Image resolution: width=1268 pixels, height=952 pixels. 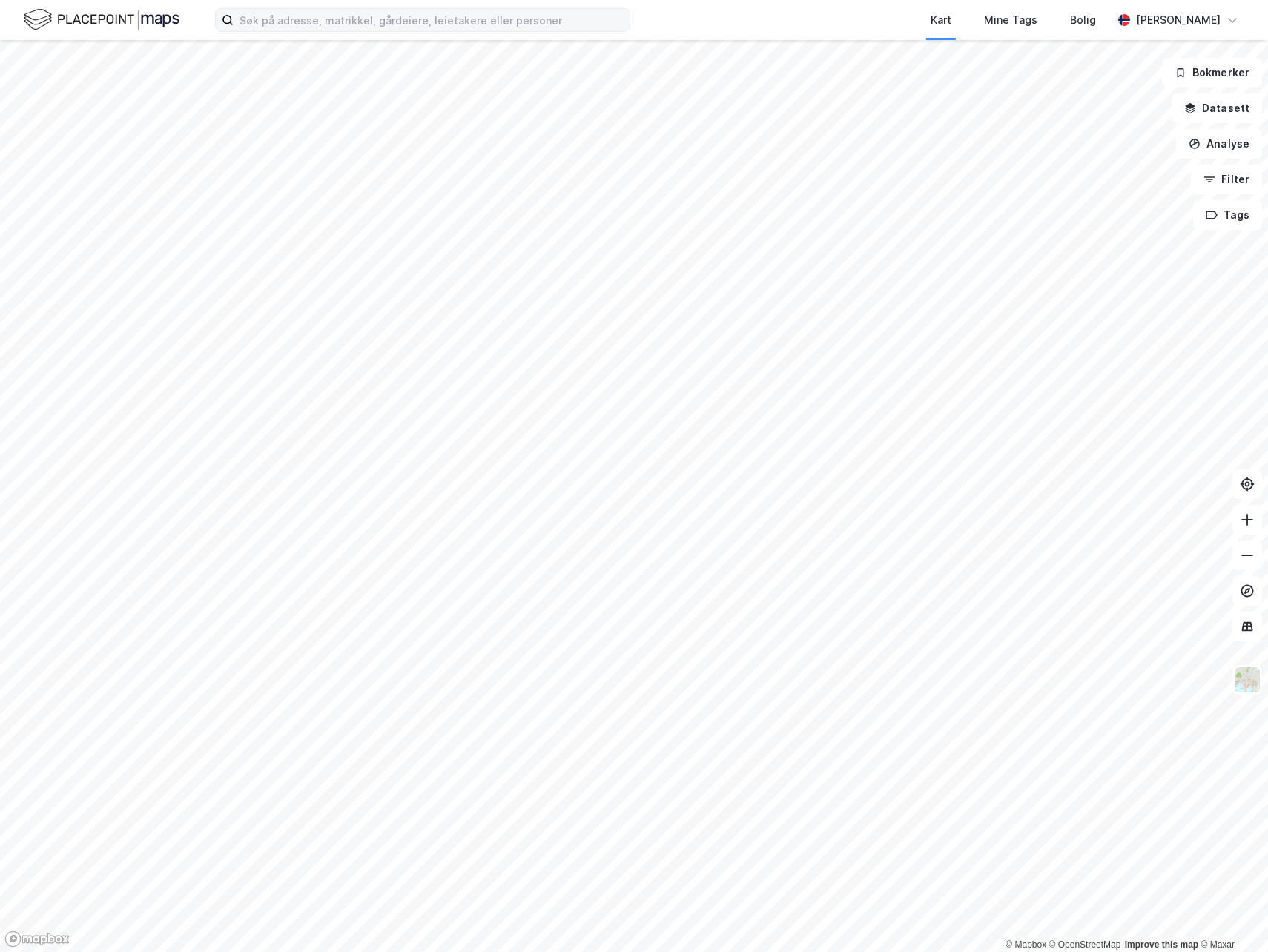 What do you see at coordinates (1082, 20) in the screenshot?
I see `div: Bolig` at bounding box center [1082, 20].